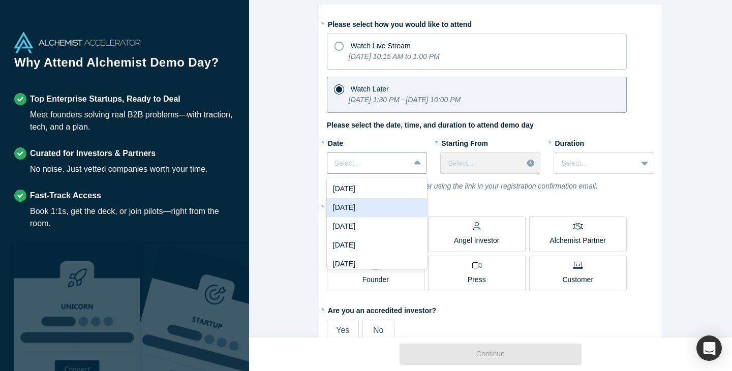 This screenshot has width=732, height=371. What do you see at coordinates (370, 89) in the screenshot?
I see `span: Watch Later` at bounding box center [370, 89].